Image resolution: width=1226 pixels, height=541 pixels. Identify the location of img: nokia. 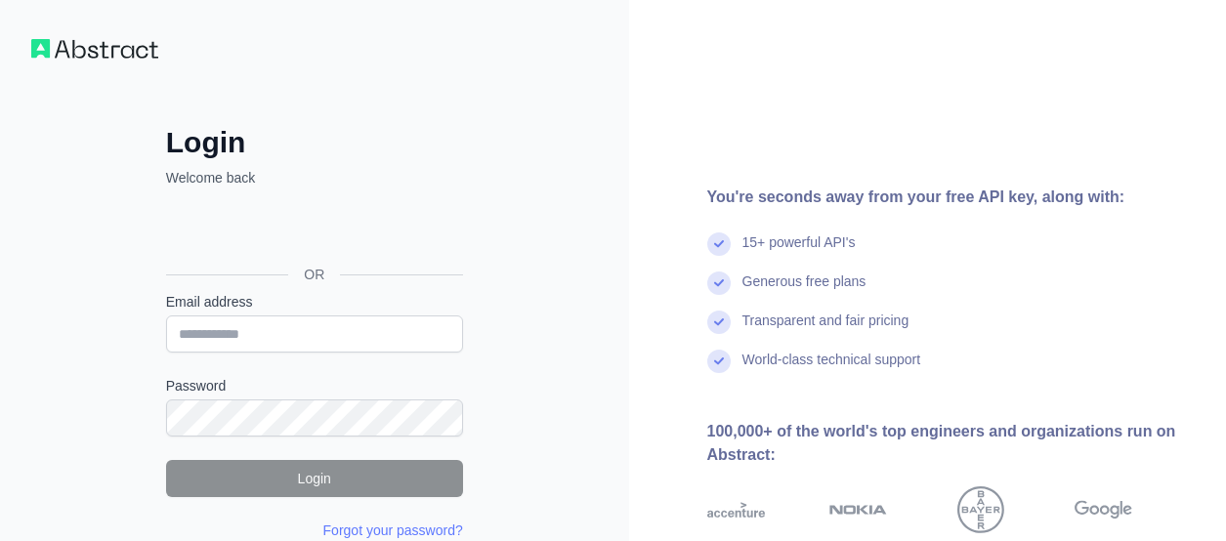
(858, 510).